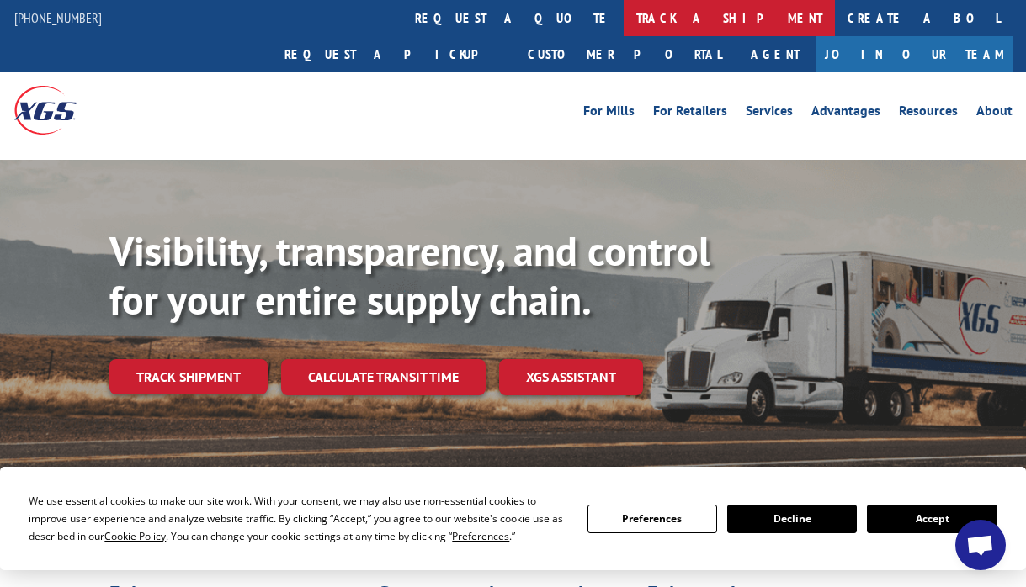 Image resolution: width=1026 pixels, height=587 pixels. Describe the element at coordinates (994, 114) in the screenshot. I see `a: About` at that location.